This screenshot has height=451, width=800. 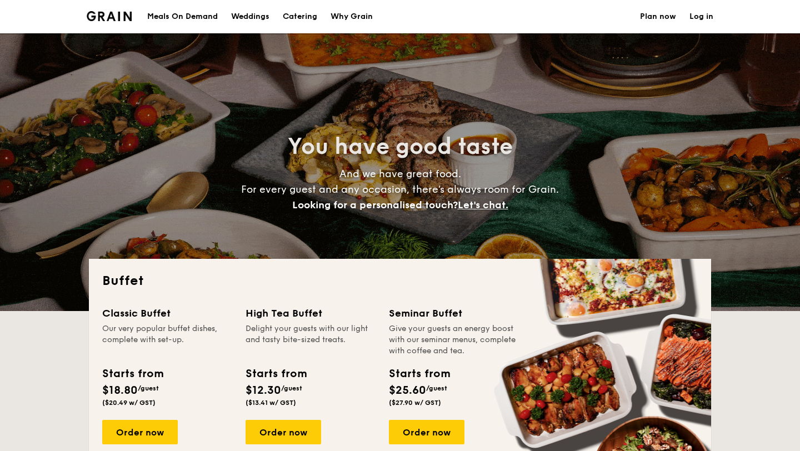 I want to click on span: ($27.90 w/ GST), so click(x=415, y=403).